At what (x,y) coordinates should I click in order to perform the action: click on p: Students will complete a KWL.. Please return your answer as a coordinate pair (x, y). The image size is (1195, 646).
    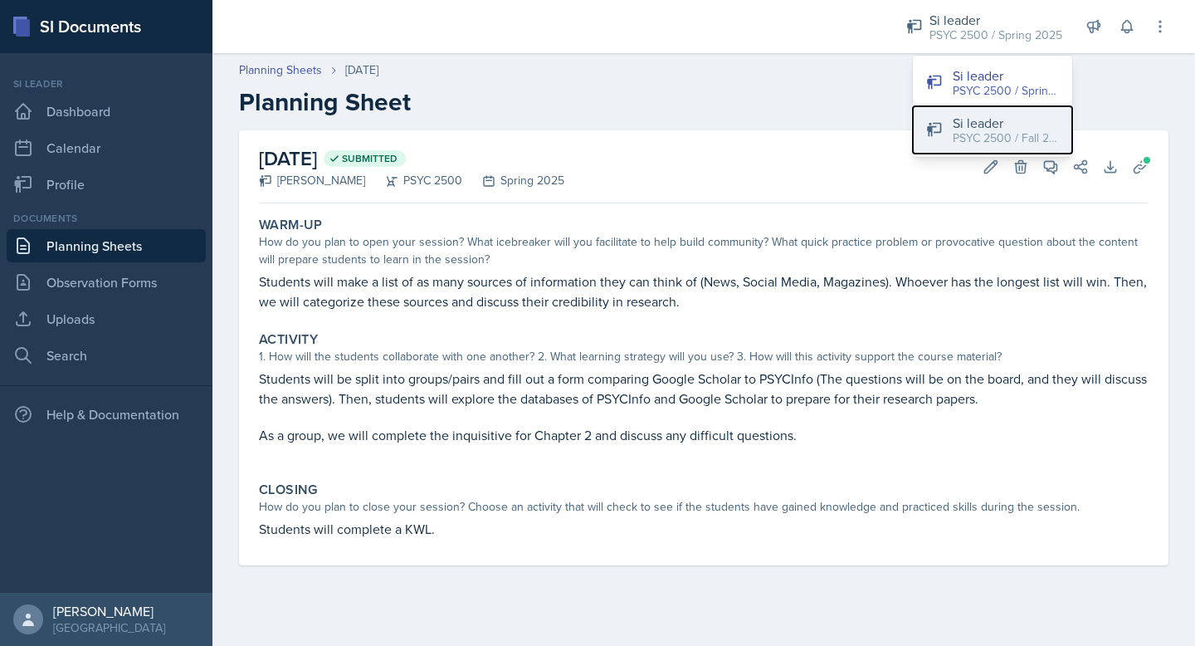
    Looking at the image, I should click on (704, 529).